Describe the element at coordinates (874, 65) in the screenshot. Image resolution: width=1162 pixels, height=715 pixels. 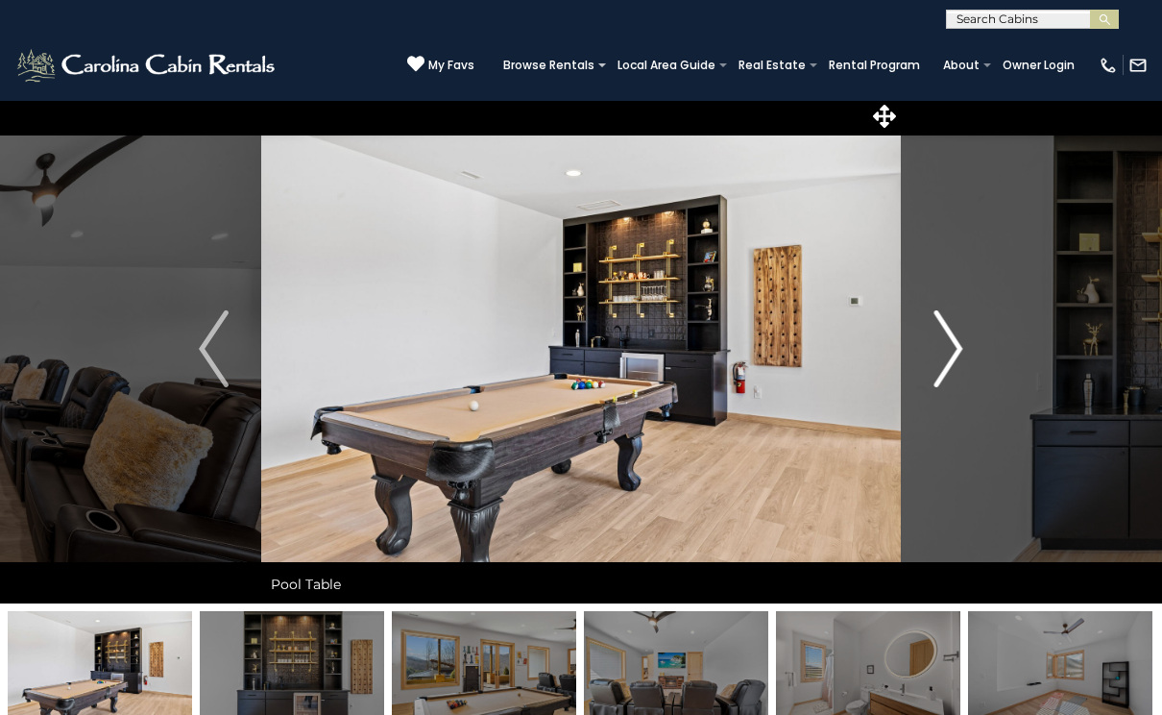
I see `a: Rental Program` at that location.